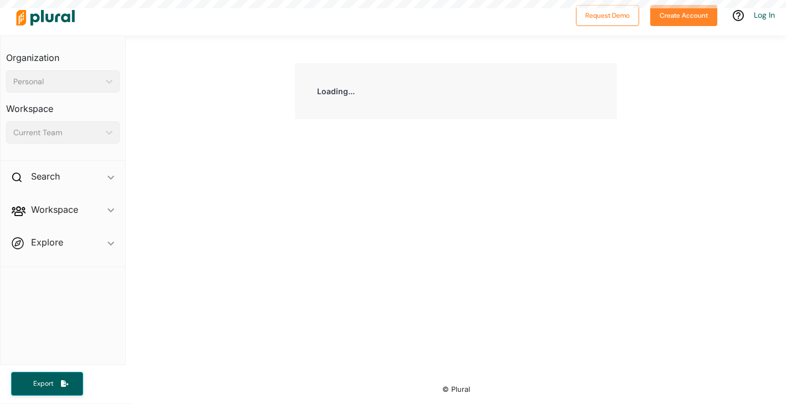 The width and height of the screenshot is (786, 404). I want to click on h3: Workspace, so click(63, 105).